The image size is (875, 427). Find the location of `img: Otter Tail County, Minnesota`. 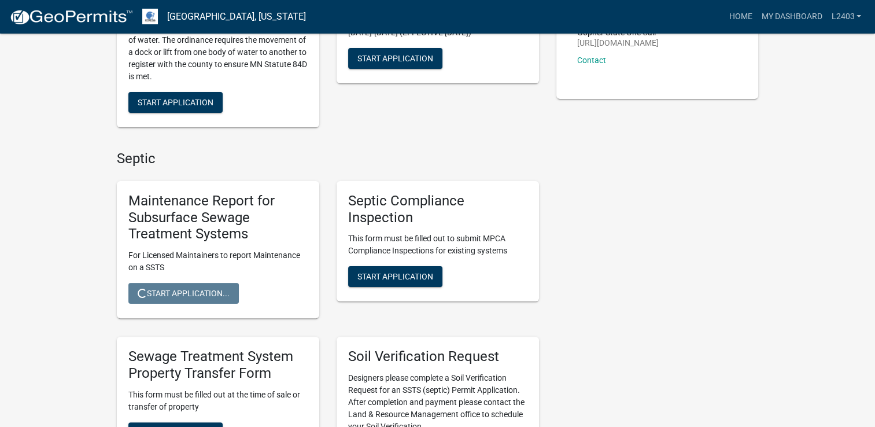

img: Otter Tail County, Minnesota is located at coordinates (150, 16).